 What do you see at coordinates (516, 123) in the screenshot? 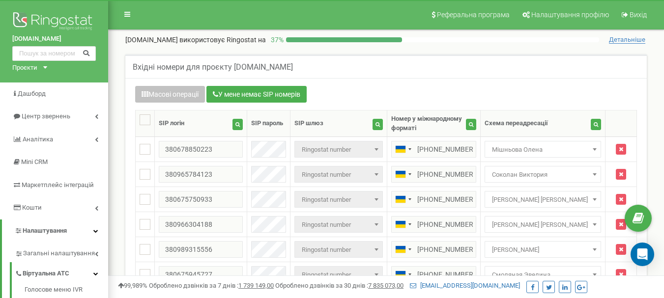
I see `div: Схема переадресації` at bounding box center [516, 123].